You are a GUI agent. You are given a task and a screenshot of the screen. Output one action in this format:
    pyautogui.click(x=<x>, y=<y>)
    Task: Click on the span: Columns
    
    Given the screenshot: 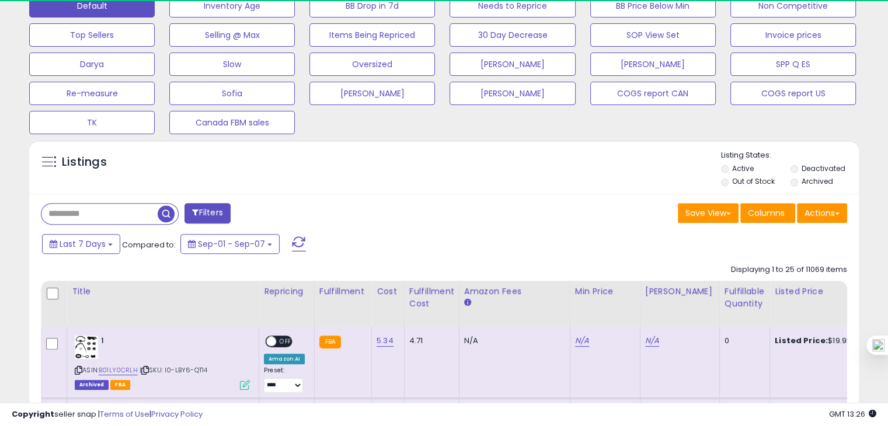 What is the action you would take?
    pyautogui.click(x=766, y=213)
    